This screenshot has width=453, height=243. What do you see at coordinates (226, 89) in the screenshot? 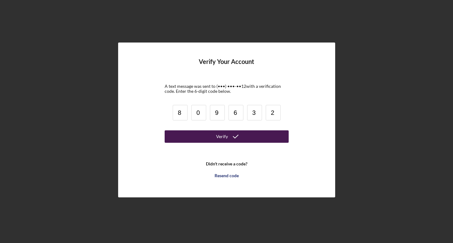
I see `div: A text message was sent to (•••) •••-•• 12 with a verification code. Enter the 6-digit code below.` at bounding box center [226, 89].